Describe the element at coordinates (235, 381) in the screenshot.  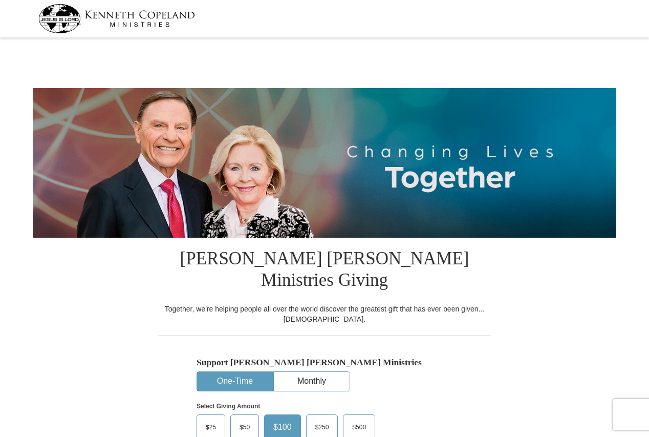
I see `button: One-Time` at that location.